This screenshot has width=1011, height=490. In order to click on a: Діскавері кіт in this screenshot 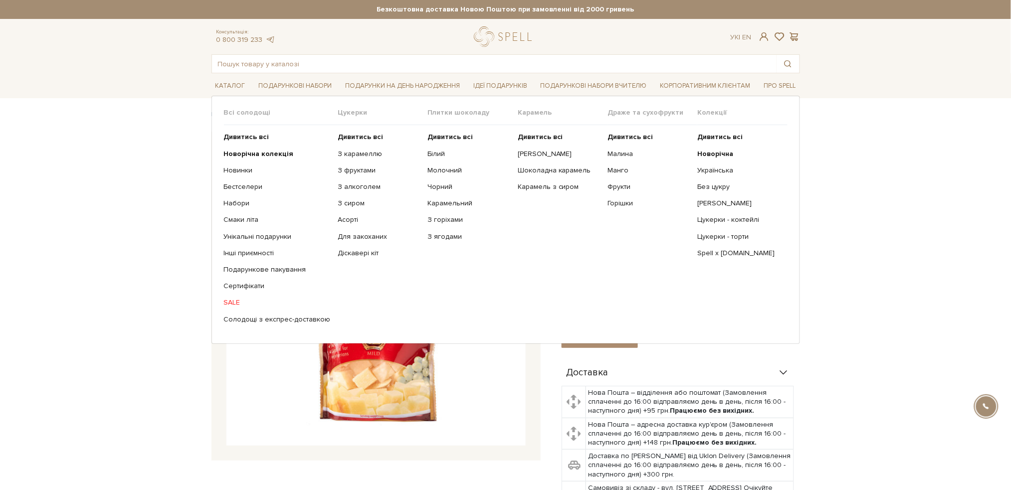, I will do `click(379, 253)`.